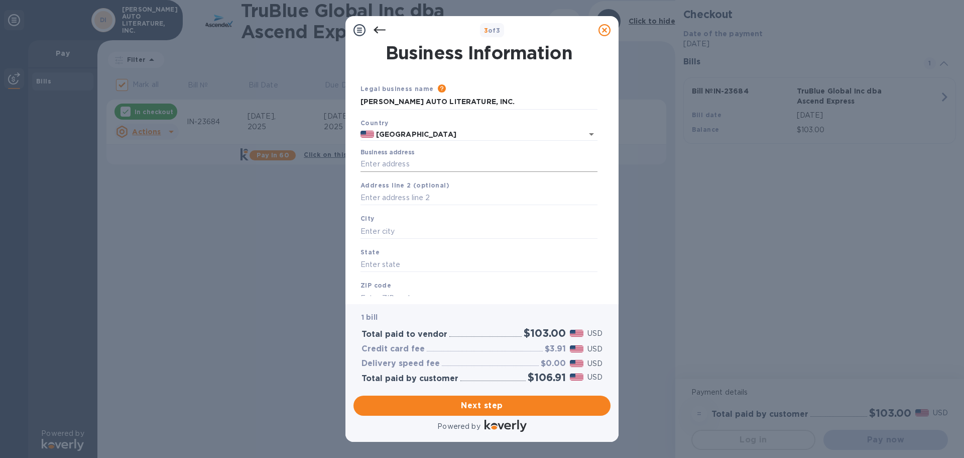 Image resolution: width=964 pixels, height=458 pixels. What do you see at coordinates (554, 363) in the screenshot?
I see `h3: $0.00` at bounding box center [554, 363].